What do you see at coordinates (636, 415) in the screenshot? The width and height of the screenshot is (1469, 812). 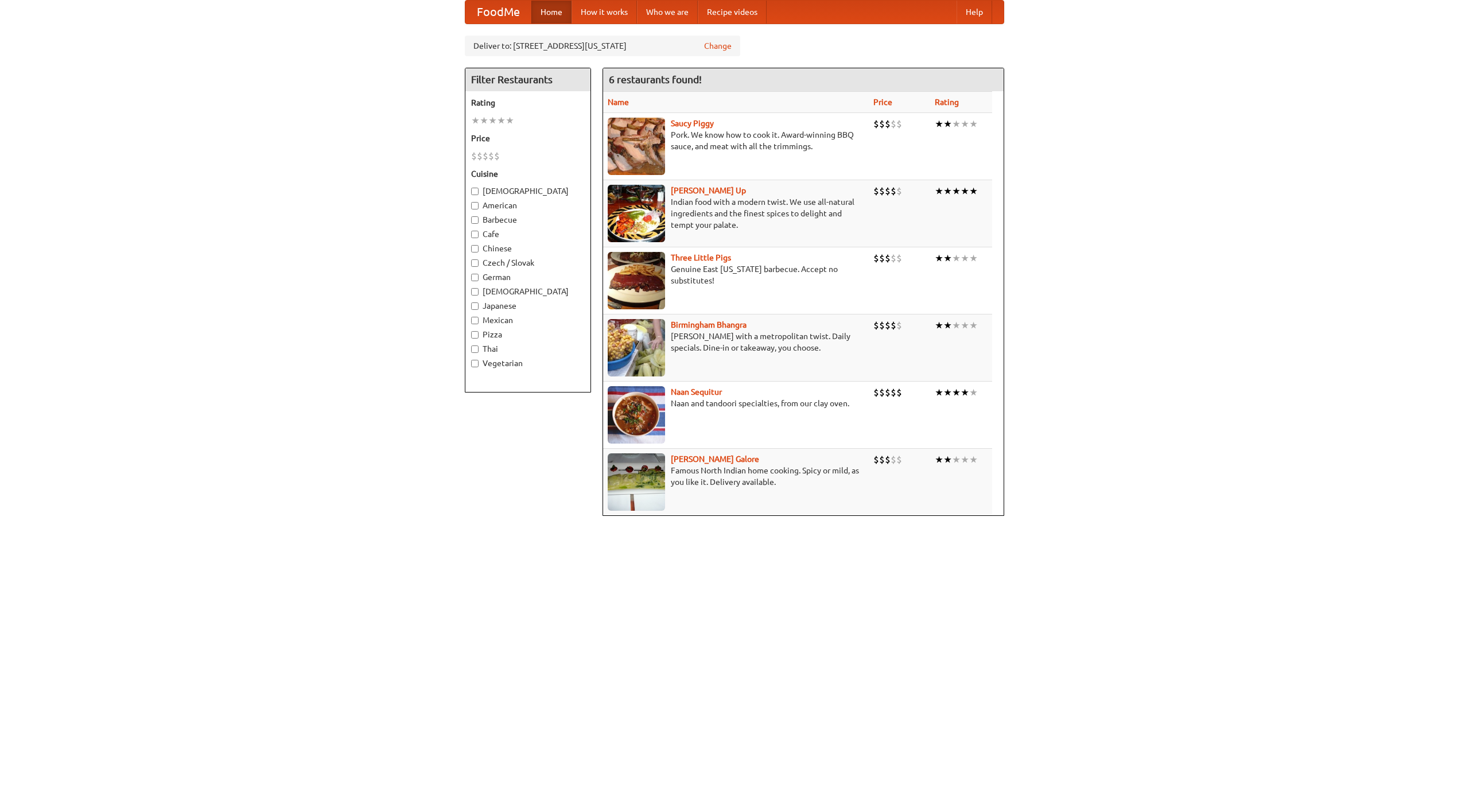 I see `img: naansequitur.jpg` at bounding box center [636, 415].